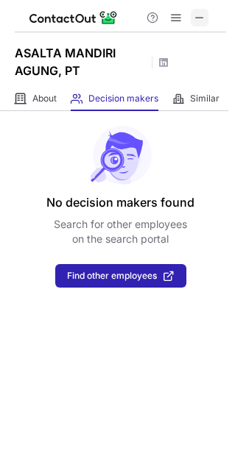  I want to click on span: Similar, so click(205, 99).